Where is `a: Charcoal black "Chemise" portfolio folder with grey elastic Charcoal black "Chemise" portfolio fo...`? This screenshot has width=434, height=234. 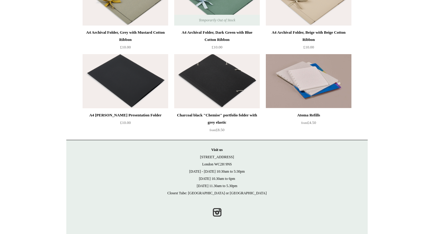
a: Charcoal black "Chemise" portfolio folder with grey elastic Charcoal black "Chemise" portfolio fo... is located at coordinates (217, 81).